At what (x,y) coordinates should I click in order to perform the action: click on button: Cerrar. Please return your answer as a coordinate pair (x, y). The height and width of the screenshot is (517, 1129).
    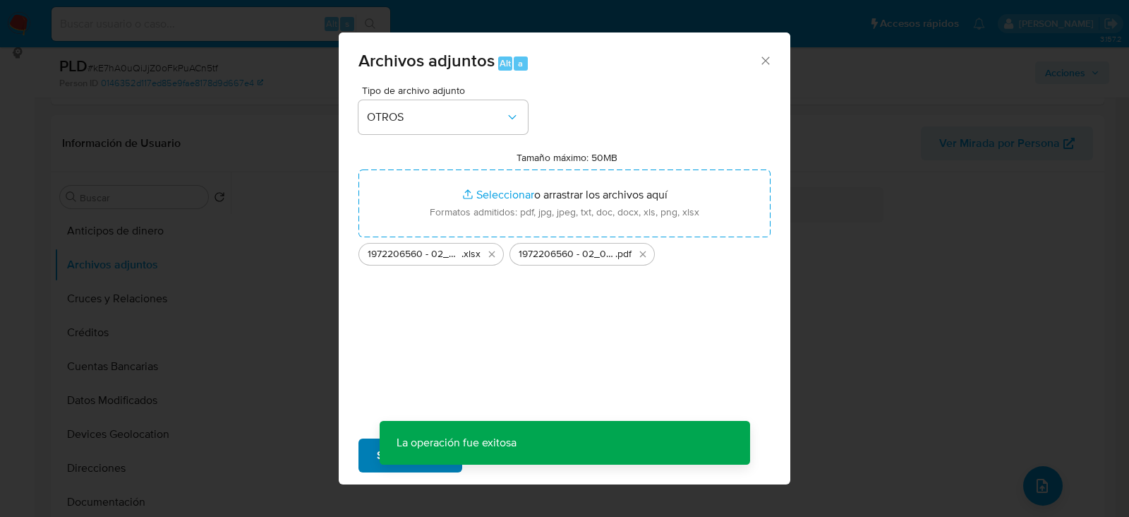
    Looking at the image, I should click on (765, 60).